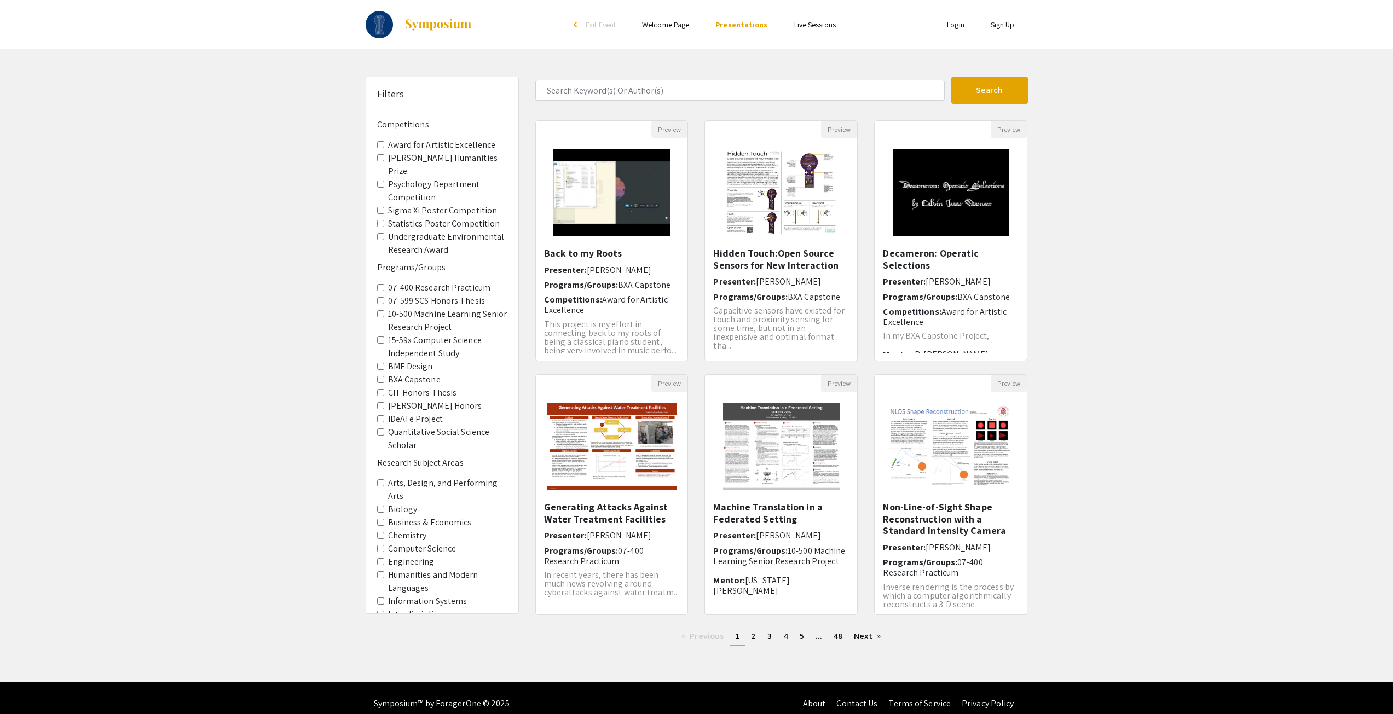 The width and height of the screenshot is (1393, 714). Describe the element at coordinates (448, 191) in the screenshot. I see `label: Psychology Department Competition` at that location.